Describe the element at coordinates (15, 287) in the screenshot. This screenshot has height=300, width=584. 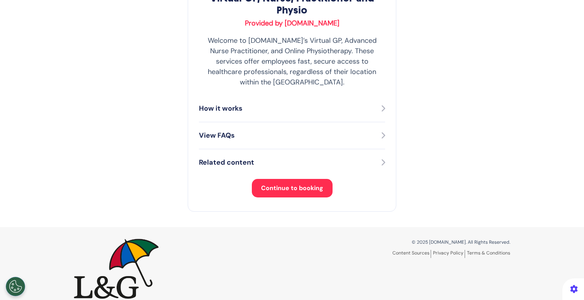
I see `button: Open Preferences` at that location.